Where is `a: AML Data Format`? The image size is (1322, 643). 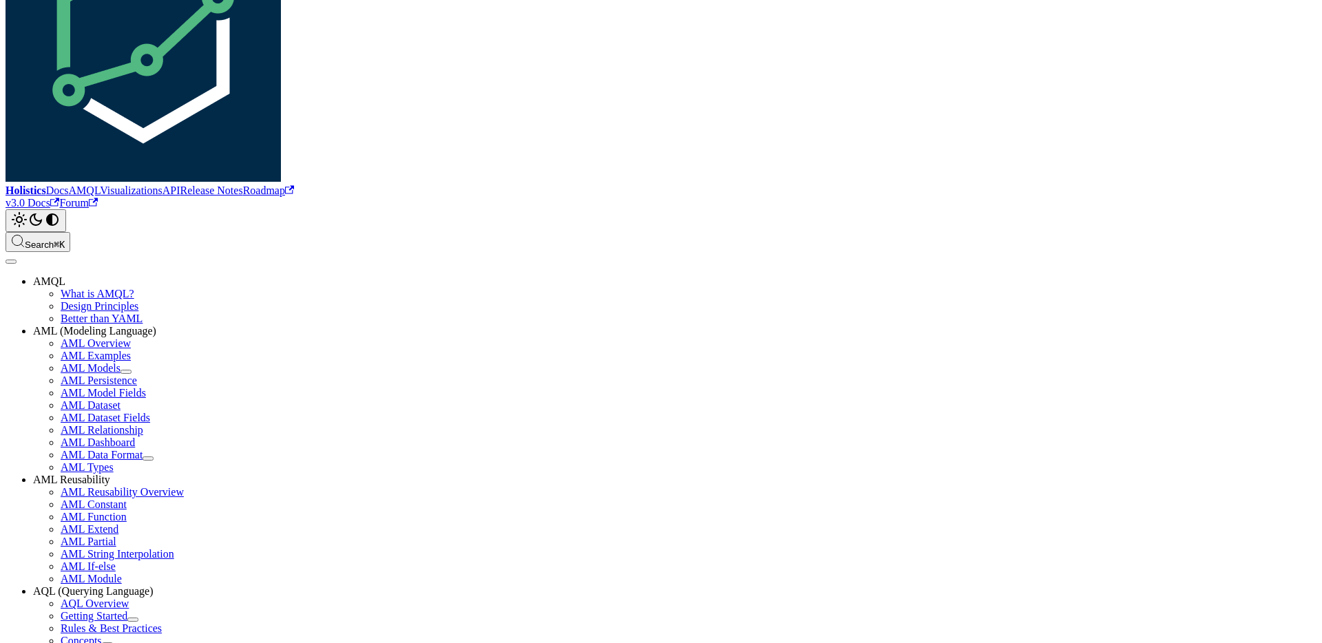 a: AML Data Format is located at coordinates (101, 455).